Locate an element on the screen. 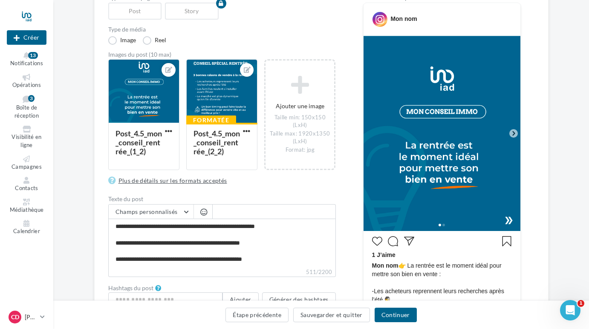 This screenshot has width=589, height=329. div: Mon nom is located at coordinates (403, 19).